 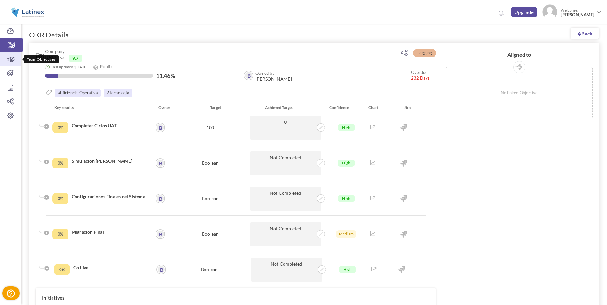 What do you see at coordinates (576, 12) in the screenshot?
I see `span: Welcome,` at bounding box center [576, 12].